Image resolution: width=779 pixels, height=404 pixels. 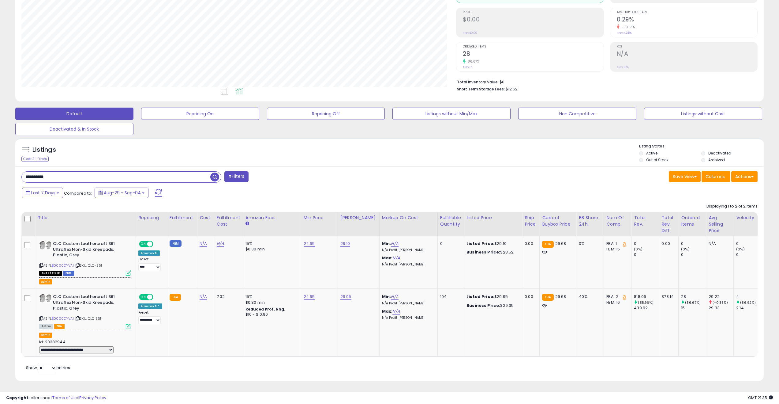 I want to click on b: Total Inventory Value:, so click(x=478, y=82).